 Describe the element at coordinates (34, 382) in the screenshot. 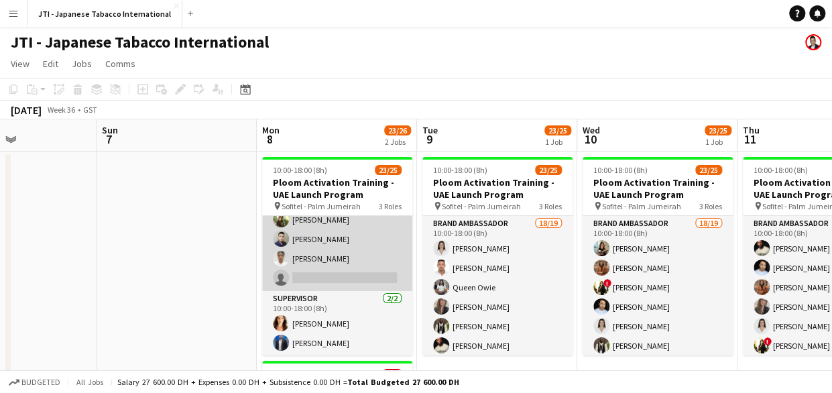

I see `button: Budgeted` at that location.